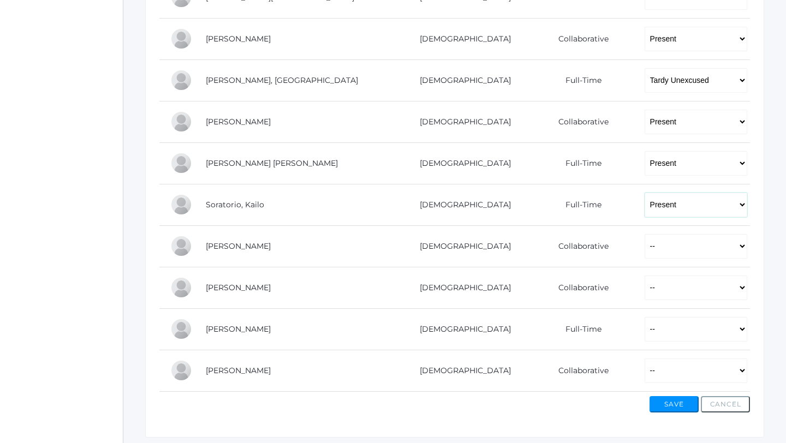 This screenshot has height=443, width=786. I want to click on div: Cole McCollum, so click(181, 39).